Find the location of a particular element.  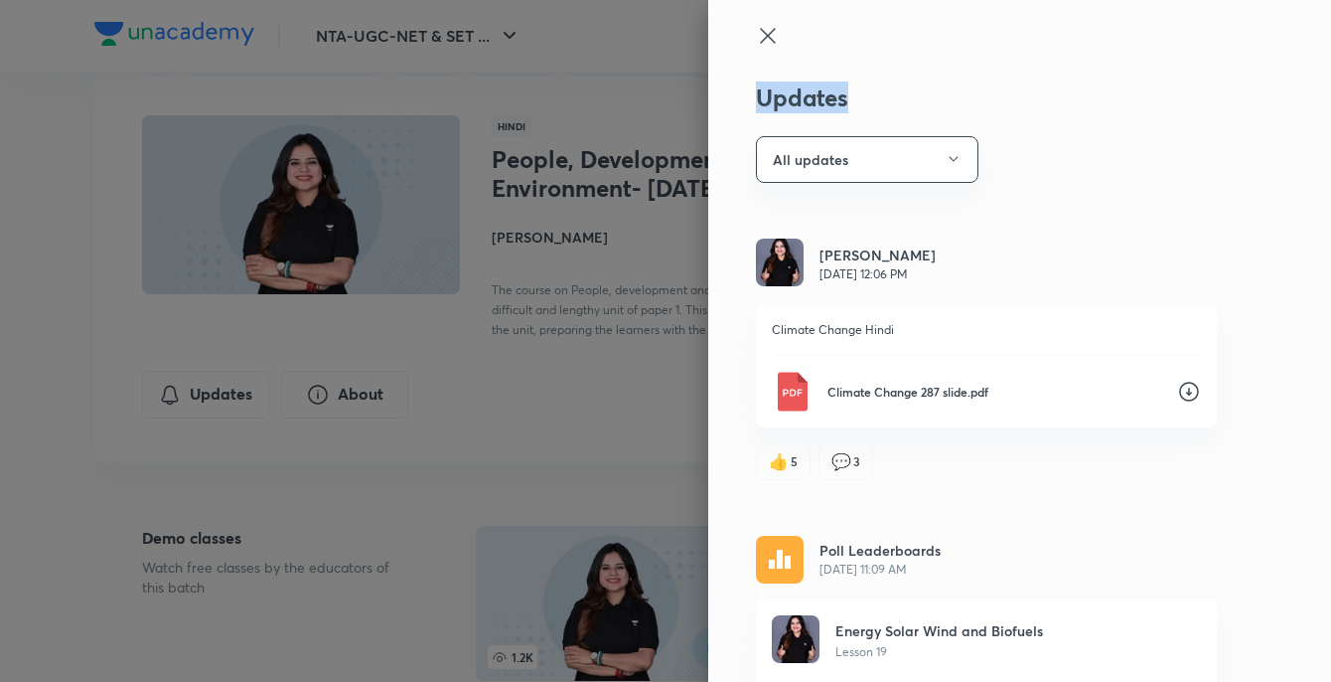

p: Poll Leaderboards is located at coordinates (880, 549).